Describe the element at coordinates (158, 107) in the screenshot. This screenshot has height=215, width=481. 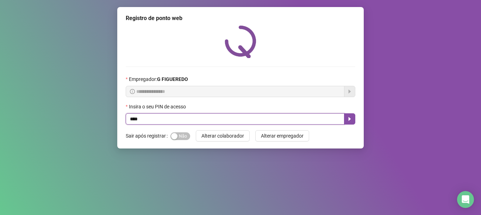
I see `label: Insira o seu PIN de acesso` at that location.